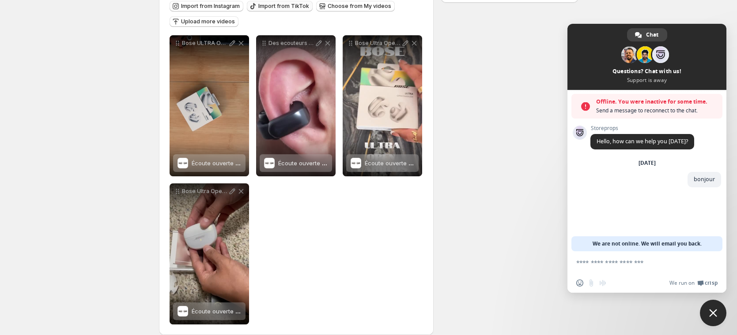 Image resolution: width=737 pixels, height=335 pixels. What do you see at coordinates (208, 22) in the screenshot?
I see `span: Upload more videos` at bounding box center [208, 22].